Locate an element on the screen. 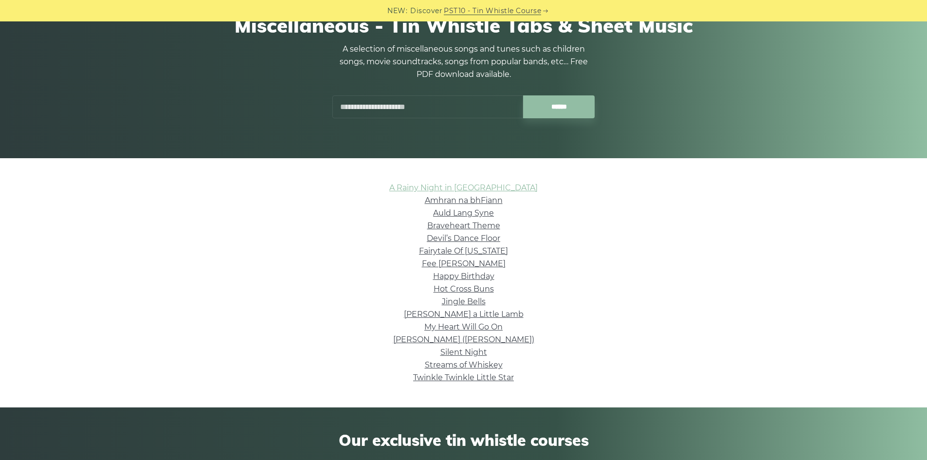  h1: Miscellaneous - Tin Whistle Tabs & Sheet Music is located at coordinates (464, 25).